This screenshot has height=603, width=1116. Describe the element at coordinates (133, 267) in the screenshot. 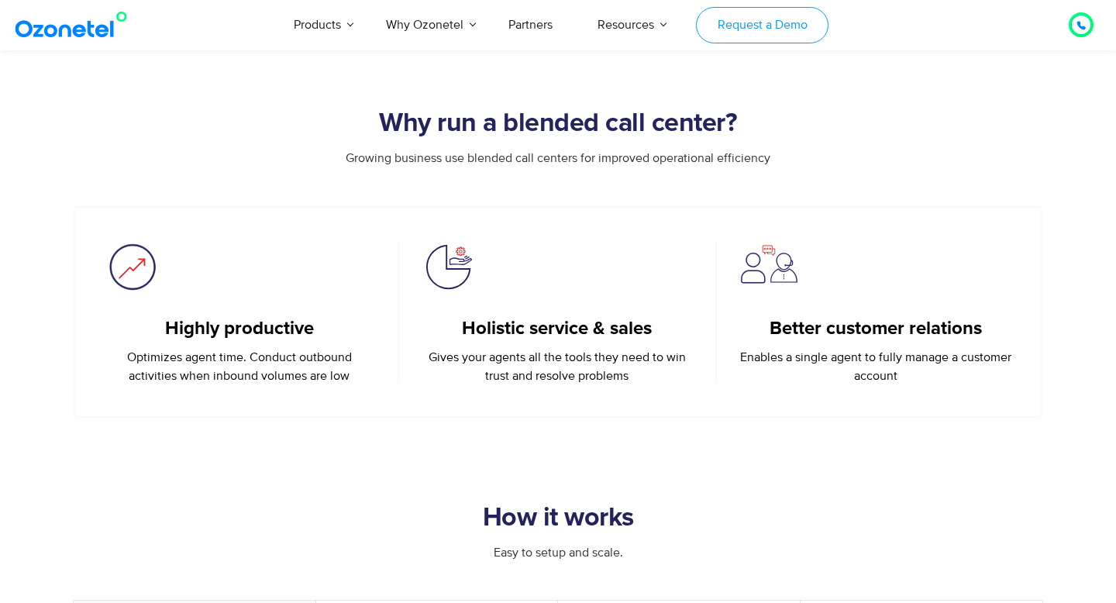

I see `img: Highly-productive` at that location.